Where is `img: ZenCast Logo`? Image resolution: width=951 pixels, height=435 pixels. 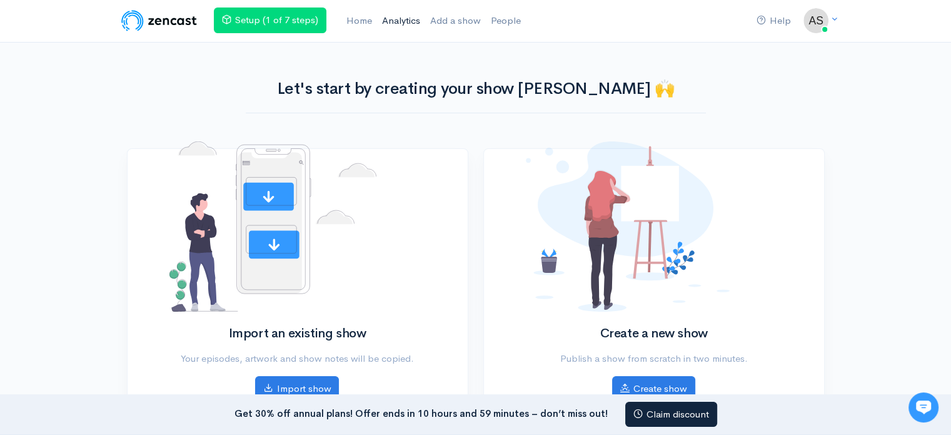 img: ZenCast Logo is located at coordinates (159, 21).